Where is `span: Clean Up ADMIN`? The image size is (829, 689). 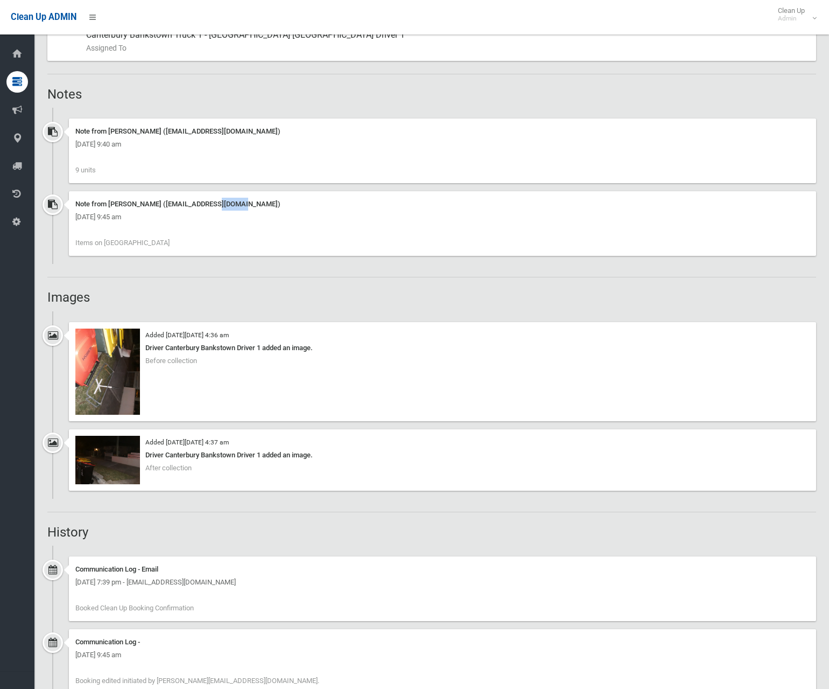
span: Clean Up ADMIN is located at coordinates (44, 17).